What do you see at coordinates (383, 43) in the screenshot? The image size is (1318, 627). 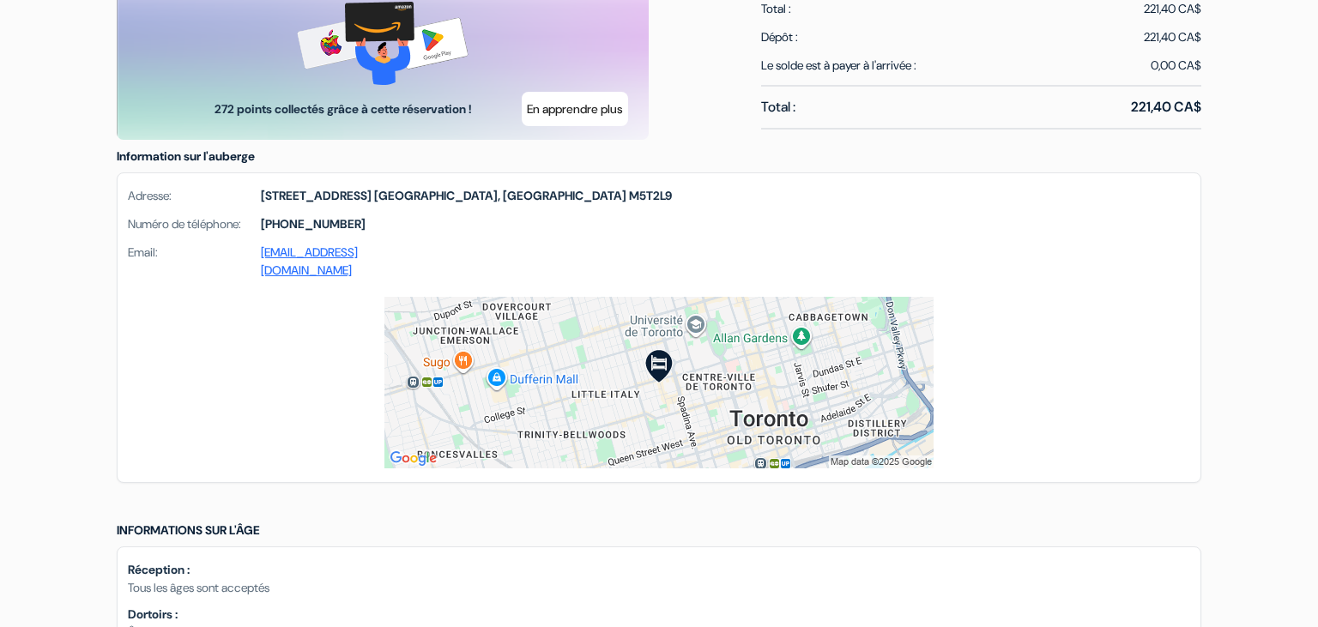 I see `img: gift-card-banner.png` at bounding box center [383, 43].